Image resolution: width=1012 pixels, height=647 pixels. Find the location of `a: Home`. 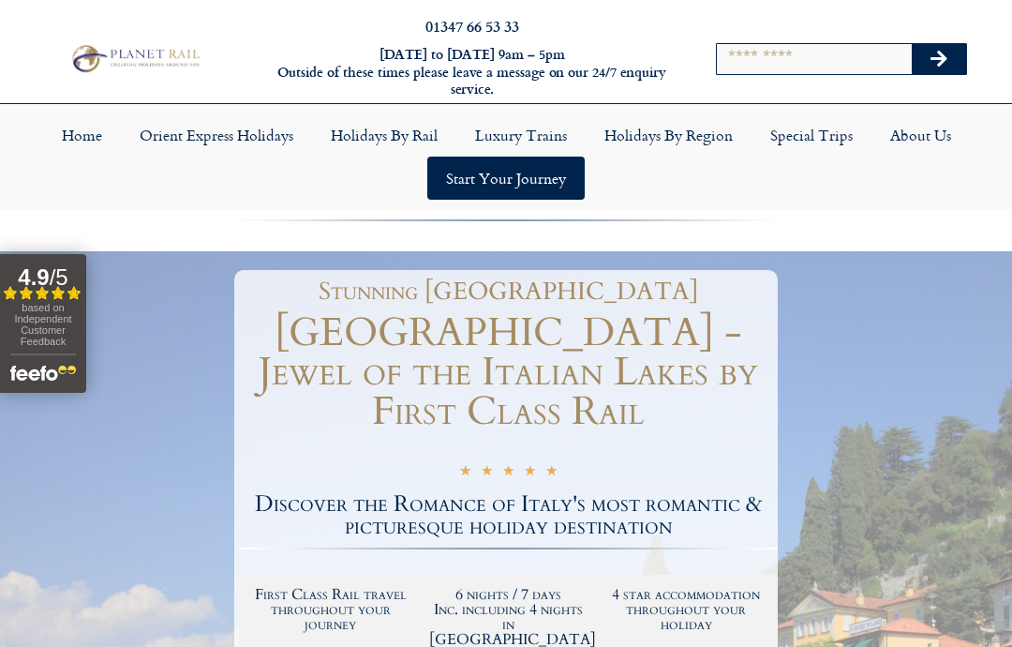

a: Home is located at coordinates (82, 135).